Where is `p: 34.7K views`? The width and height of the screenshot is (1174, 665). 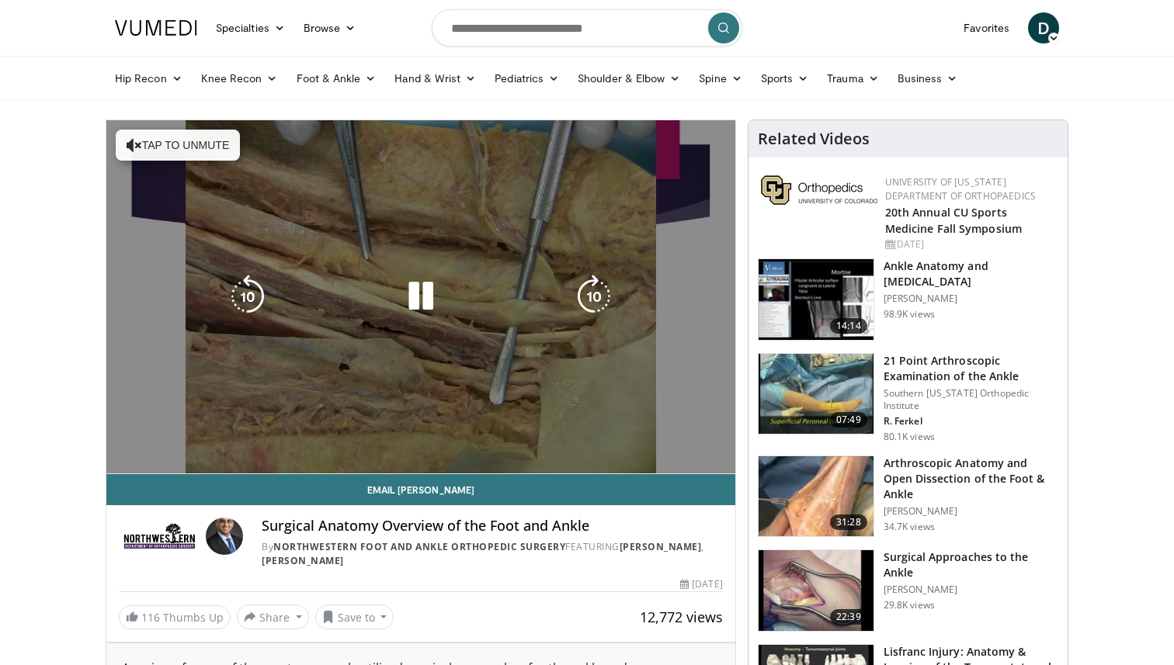
p: 34.7K views is located at coordinates (909, 527).